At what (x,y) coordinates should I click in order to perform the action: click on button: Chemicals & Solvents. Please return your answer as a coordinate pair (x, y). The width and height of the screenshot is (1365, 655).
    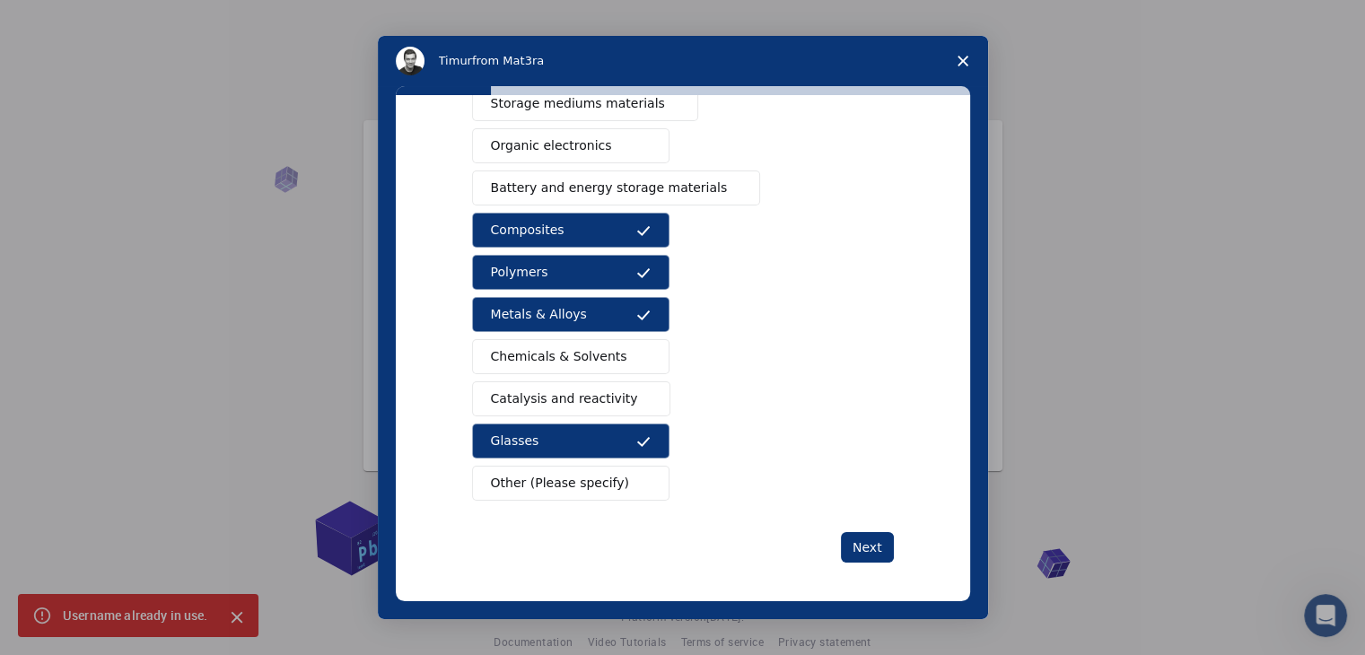
    Looking at the image, I should click on (571, 356).